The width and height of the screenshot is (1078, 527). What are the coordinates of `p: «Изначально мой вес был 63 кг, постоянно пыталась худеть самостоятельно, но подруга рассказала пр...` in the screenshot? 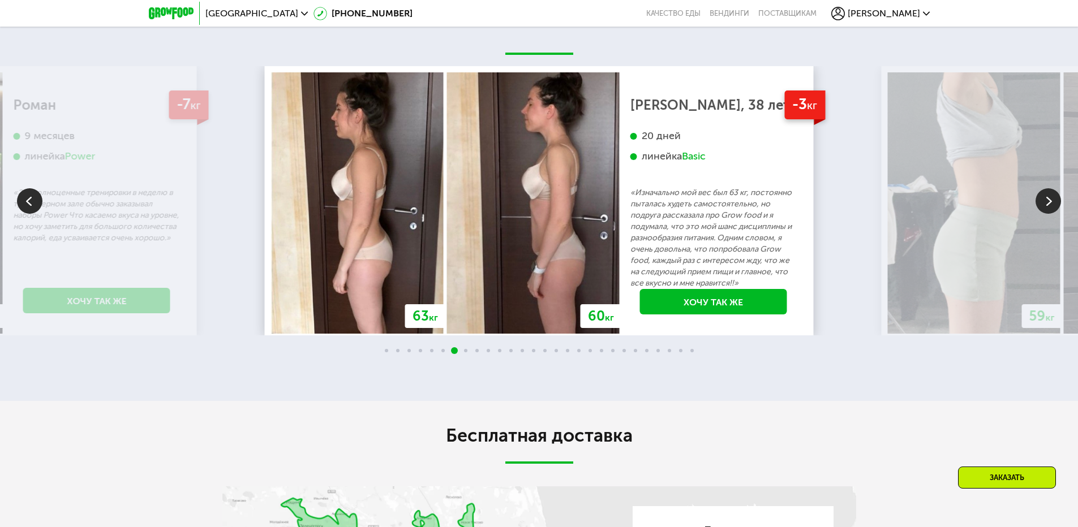 It's located at (713, 238).